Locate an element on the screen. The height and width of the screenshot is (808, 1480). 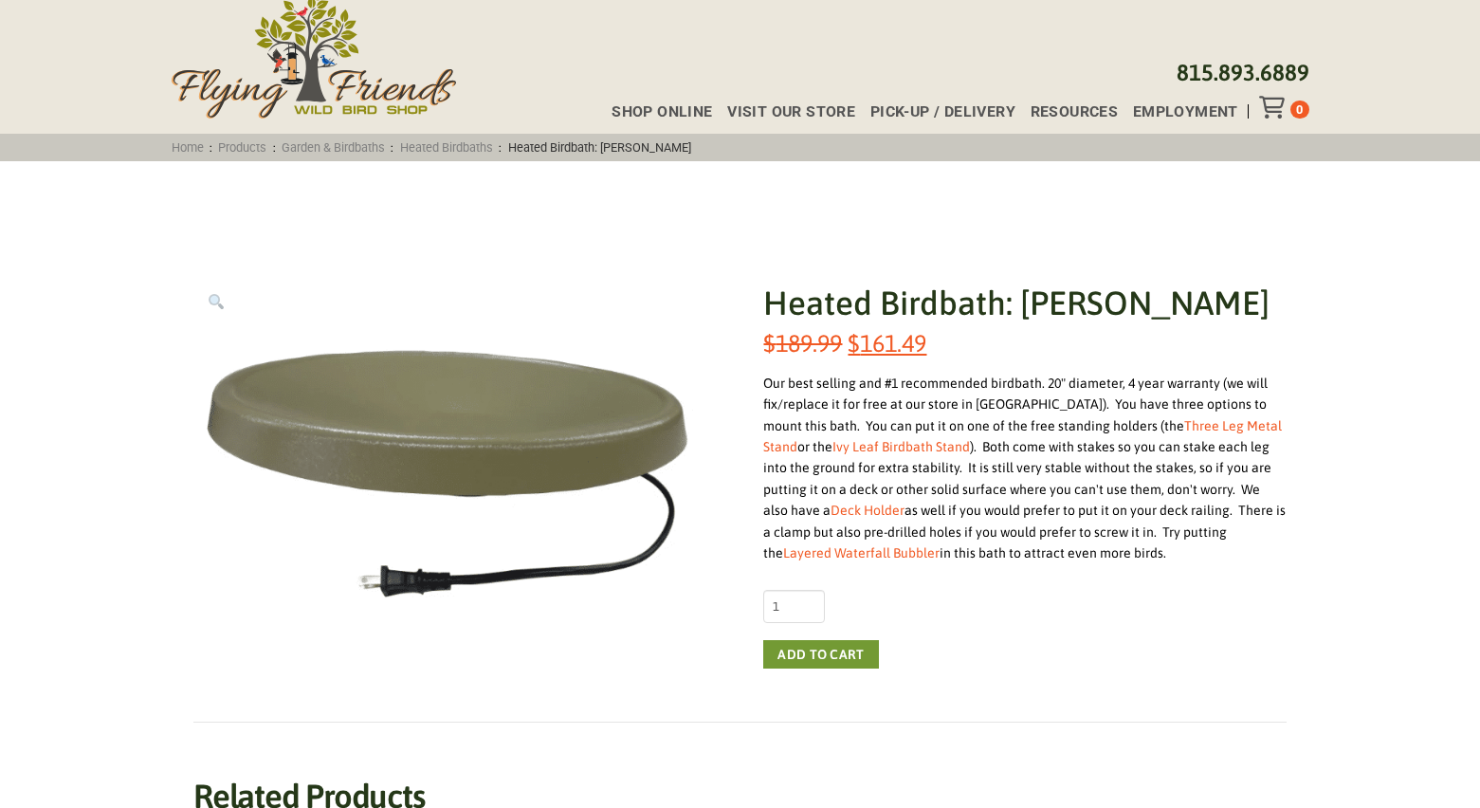
bdi: 161.49 is located at coordinates (886, 342).